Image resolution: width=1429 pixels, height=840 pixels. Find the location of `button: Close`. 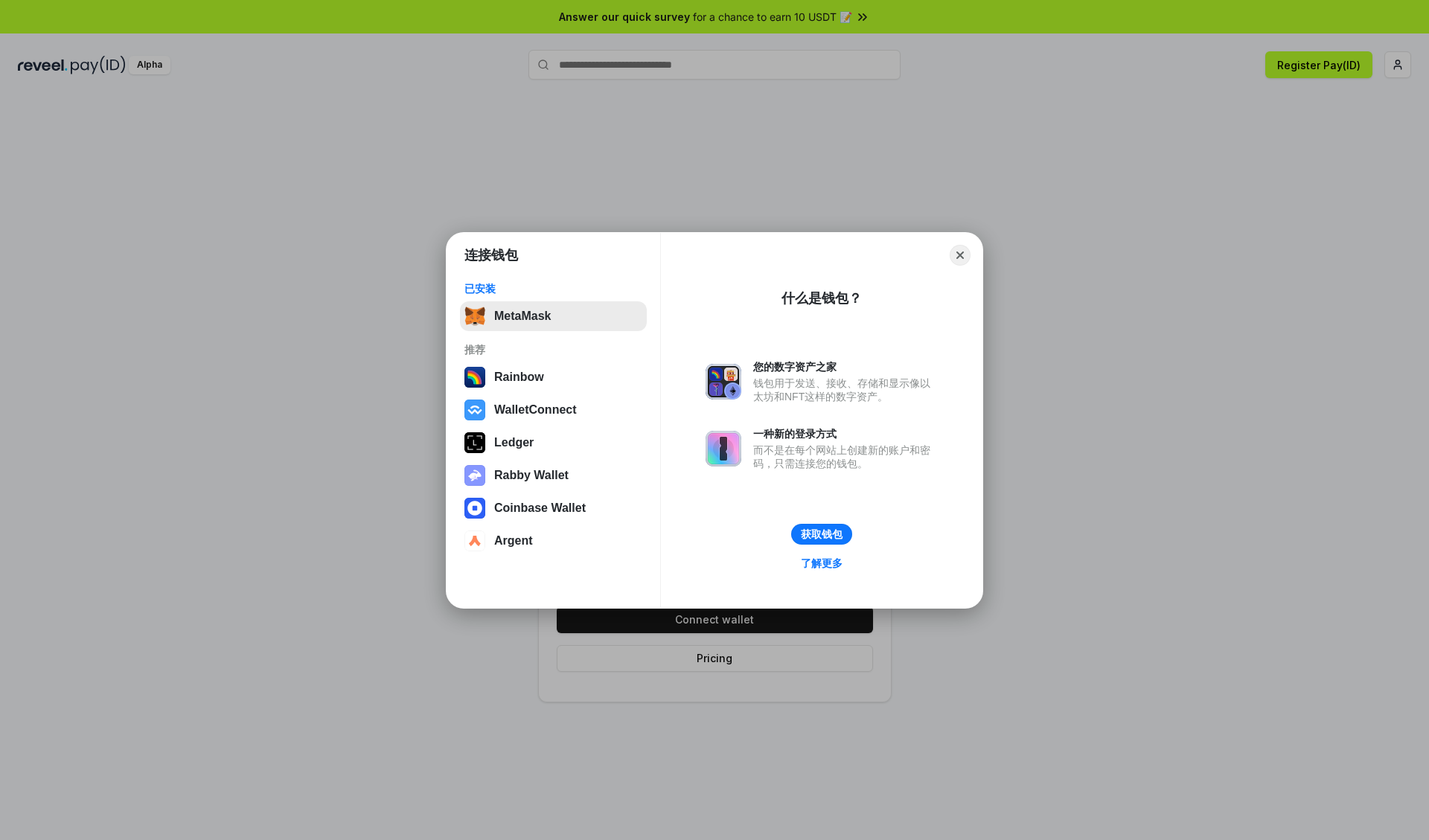

button: Close is located at coordinates (960, 255).